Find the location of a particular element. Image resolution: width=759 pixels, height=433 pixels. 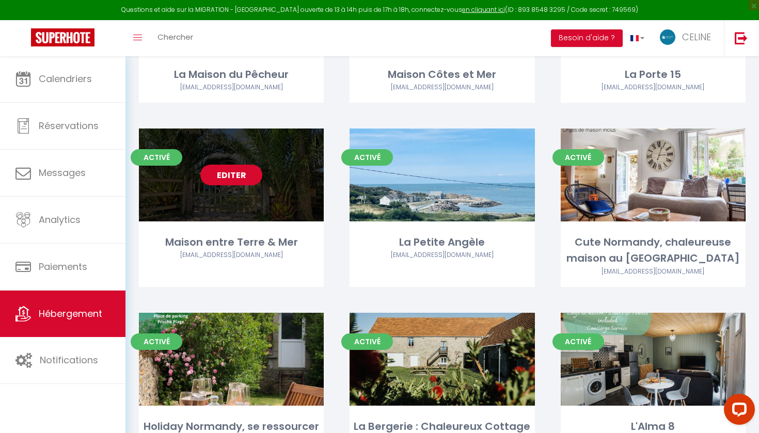

div: Maison entre Terre & Mer is located at coordinates (231, 242).